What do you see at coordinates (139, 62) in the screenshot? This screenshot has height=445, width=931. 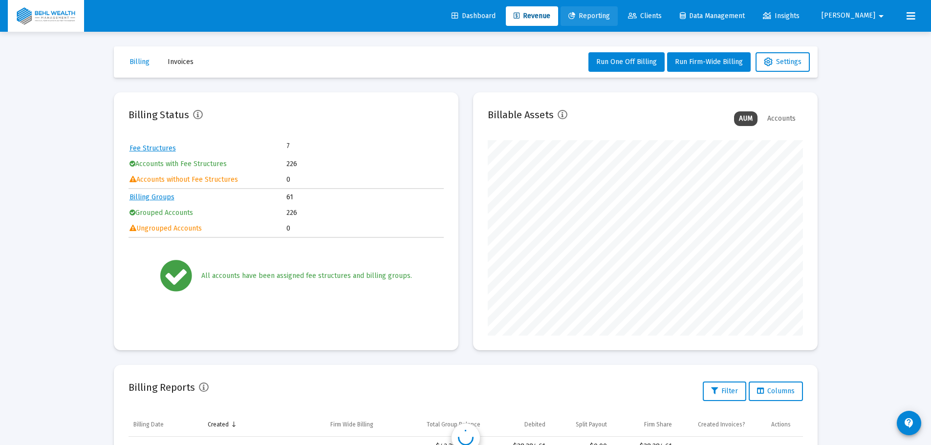 I see `button: Billing` at bounding box center [139, 62].